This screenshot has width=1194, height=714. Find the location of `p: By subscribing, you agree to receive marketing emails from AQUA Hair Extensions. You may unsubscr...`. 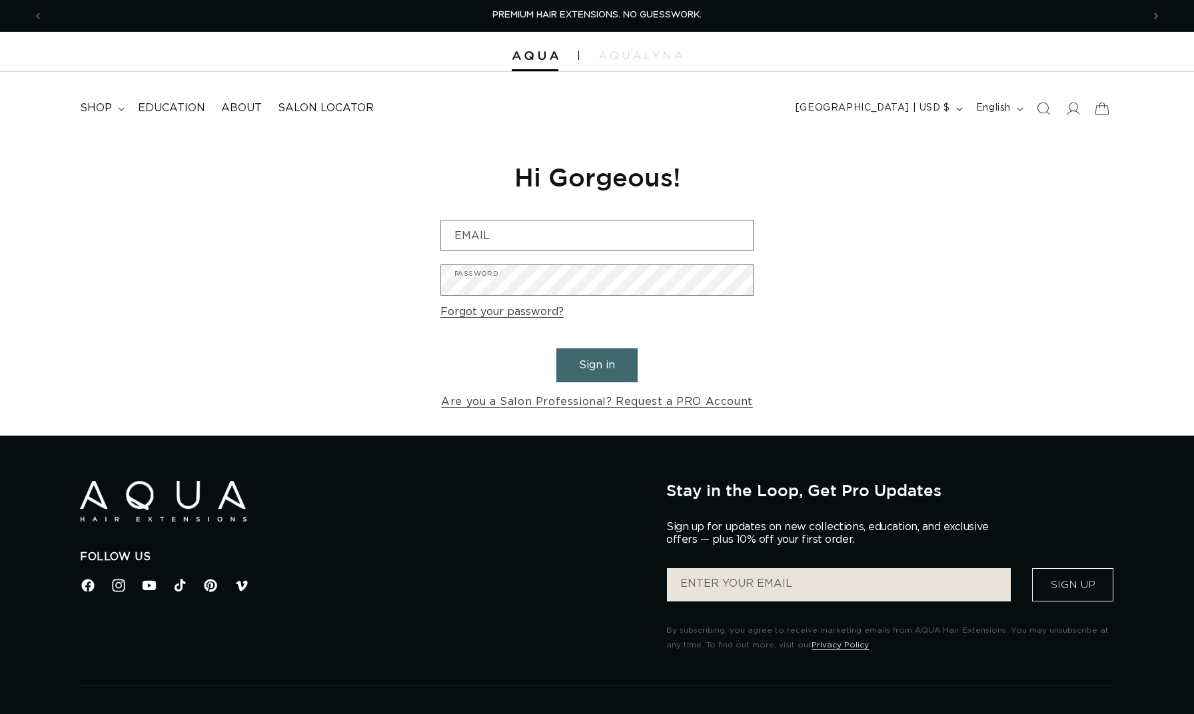

p: By subscribing, you agree to receive marketing emails from AQUA Hair Extensions. You may unsubscr... is located at coordinates (890, 637).